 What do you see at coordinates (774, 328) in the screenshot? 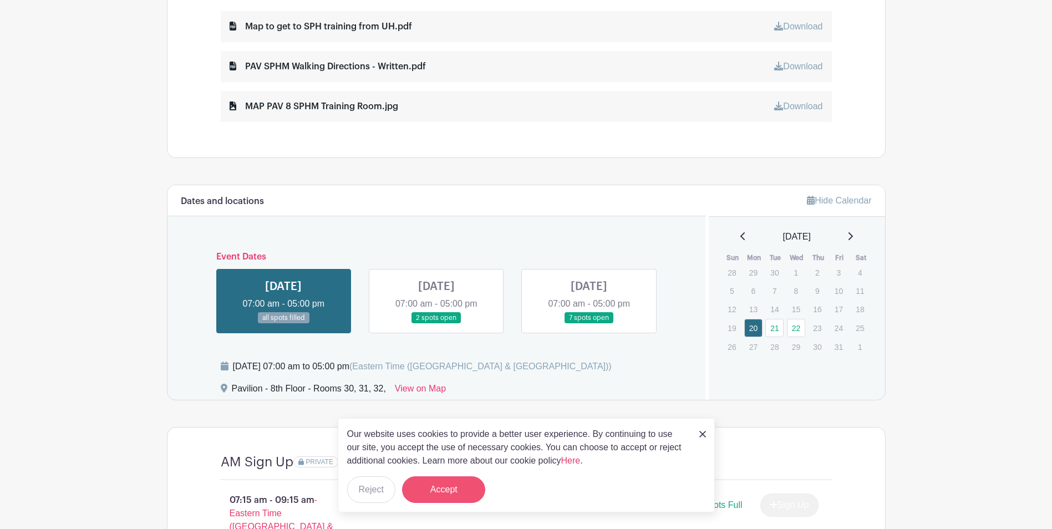
I see `a: 21` at bounding box center [774, 328].